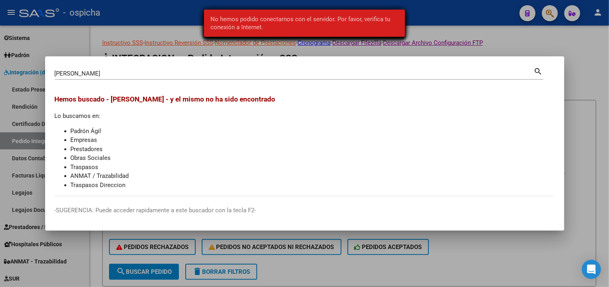  Describe the element at coordinates (313, 140) in the screenshot. I see `li: Empresas` at that location.